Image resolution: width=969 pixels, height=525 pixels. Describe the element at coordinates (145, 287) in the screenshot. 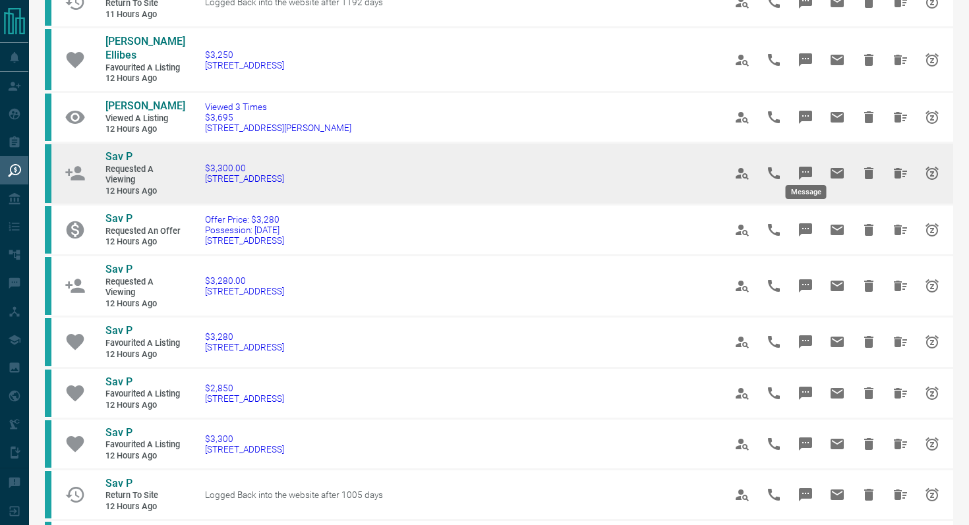

I see `span: Requested a Viewing` at that location.